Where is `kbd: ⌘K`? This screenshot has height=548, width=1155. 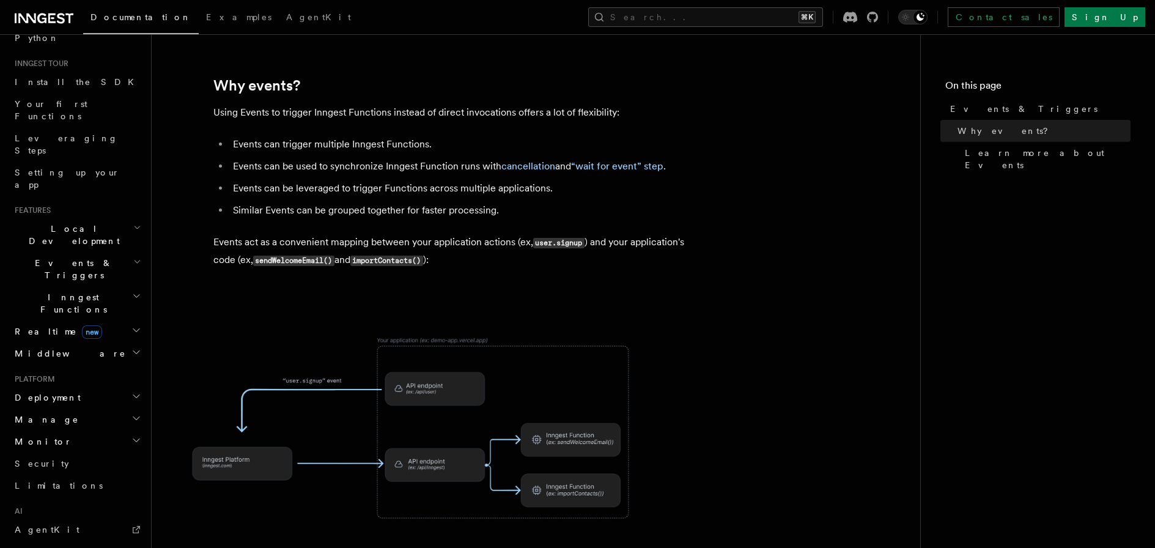 kbd: ⌘K is located at coordinates (807, 17).